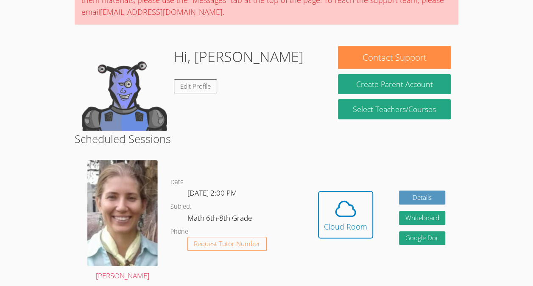 The height and width of the screenshot is (286, 533). I want to click on button: Request Tutor Number, so click(227, 243).